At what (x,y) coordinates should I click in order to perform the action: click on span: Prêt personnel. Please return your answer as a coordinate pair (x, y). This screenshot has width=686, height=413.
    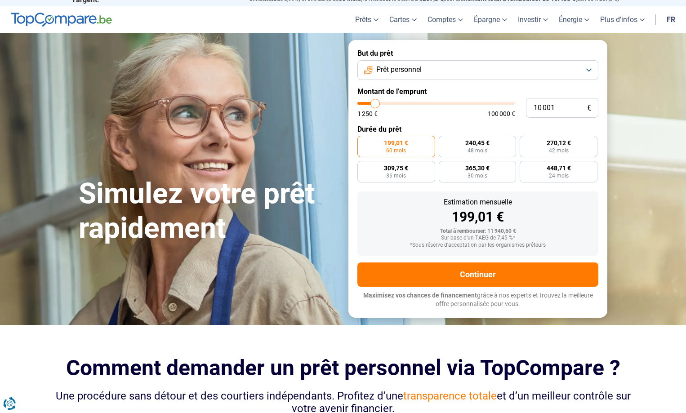
    Looking at the image, I should click on (399, 70).